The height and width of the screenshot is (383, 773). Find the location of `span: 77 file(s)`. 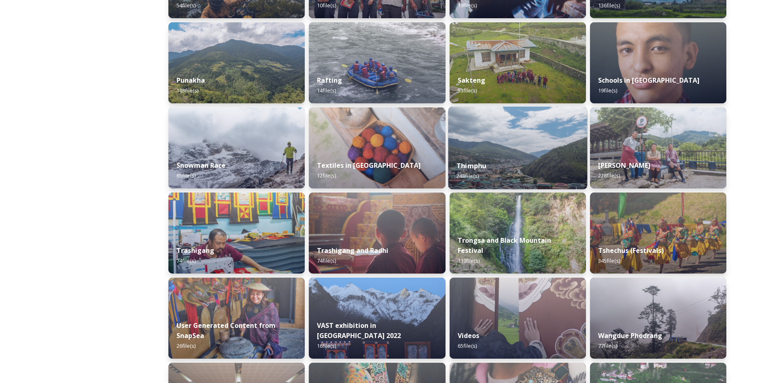

span: 77 file(s) is located at coordinates (607, 346).